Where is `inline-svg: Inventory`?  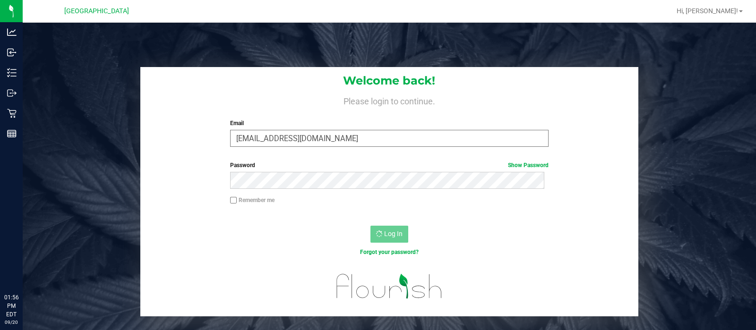 inline-svg: Inventory is located at coordinates (12, 73).